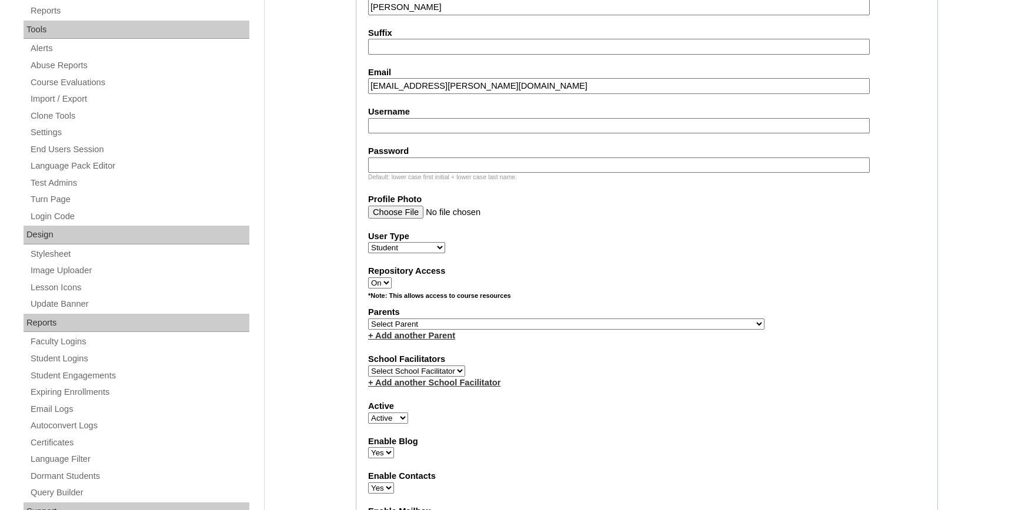 The image size is (1035, 510). Describe the element at coordinates (139, 99) in the screenshot. I see `a: Import / Export` at that location.